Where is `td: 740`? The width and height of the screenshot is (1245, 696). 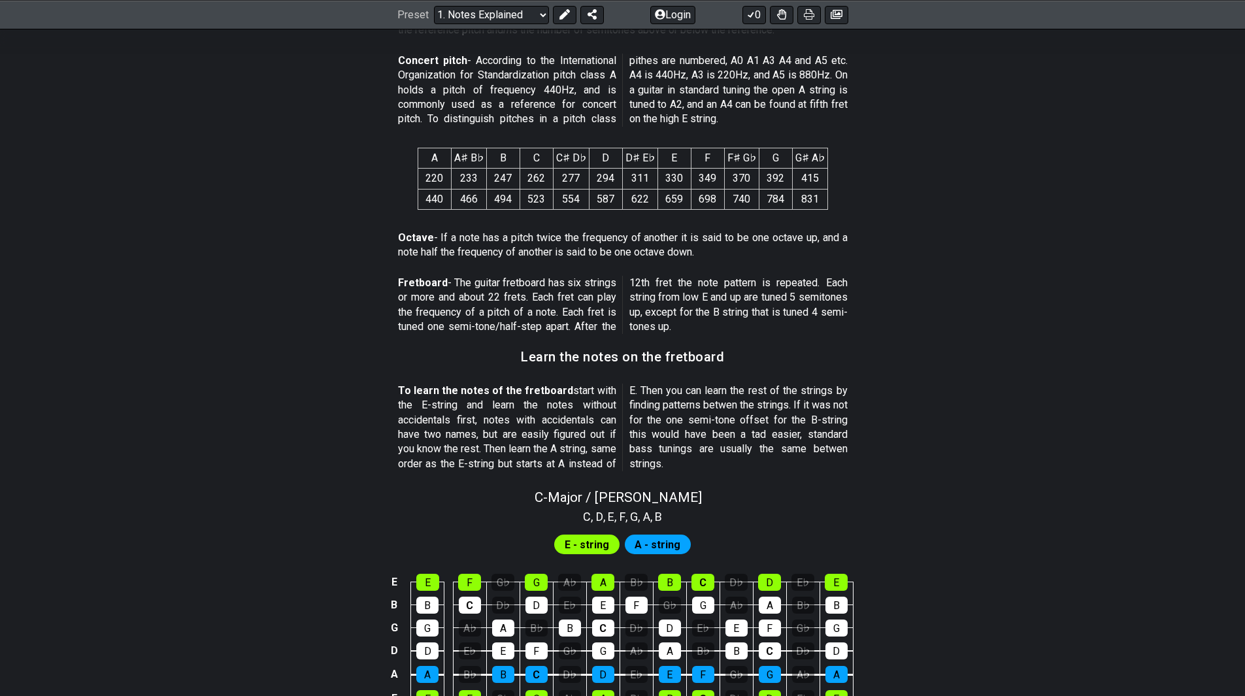
td: 740 is located at coordinates (741, 199).